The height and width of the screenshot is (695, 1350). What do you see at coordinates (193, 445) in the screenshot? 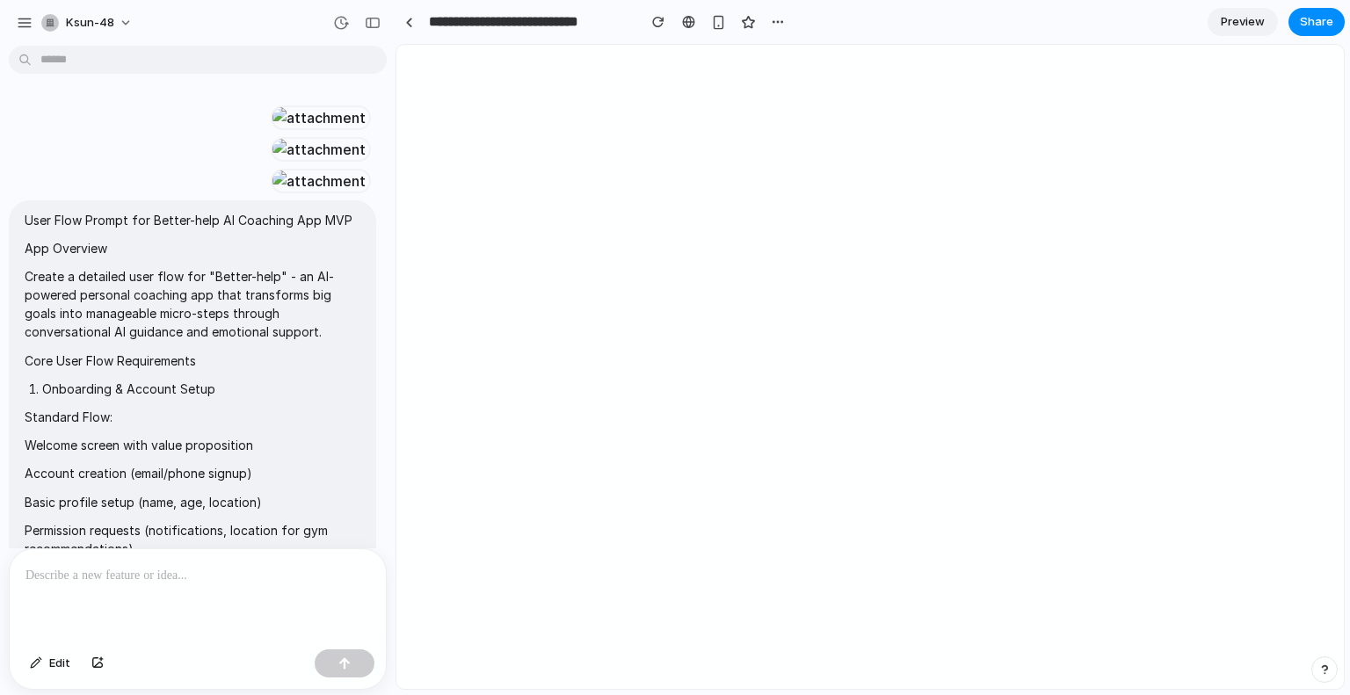
I see `p: Welcome screen with value proposition` at bounding box center [193, 445].